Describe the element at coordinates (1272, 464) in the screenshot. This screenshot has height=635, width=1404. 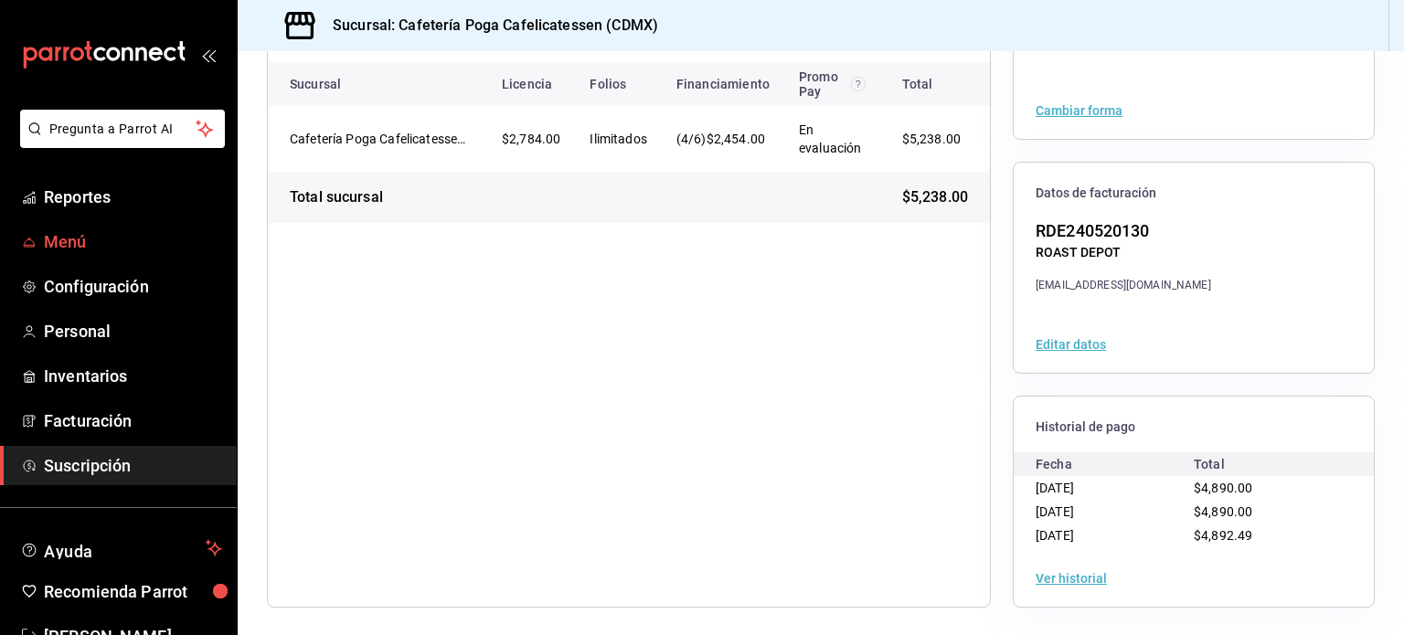
I see `div: Total` at that location.